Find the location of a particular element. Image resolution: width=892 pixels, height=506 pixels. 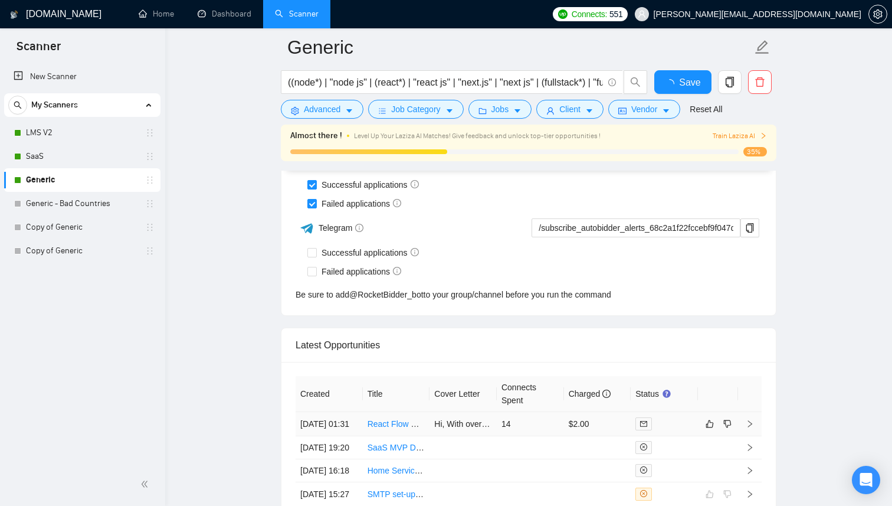

span: bars is located at coordinates (382, 110).